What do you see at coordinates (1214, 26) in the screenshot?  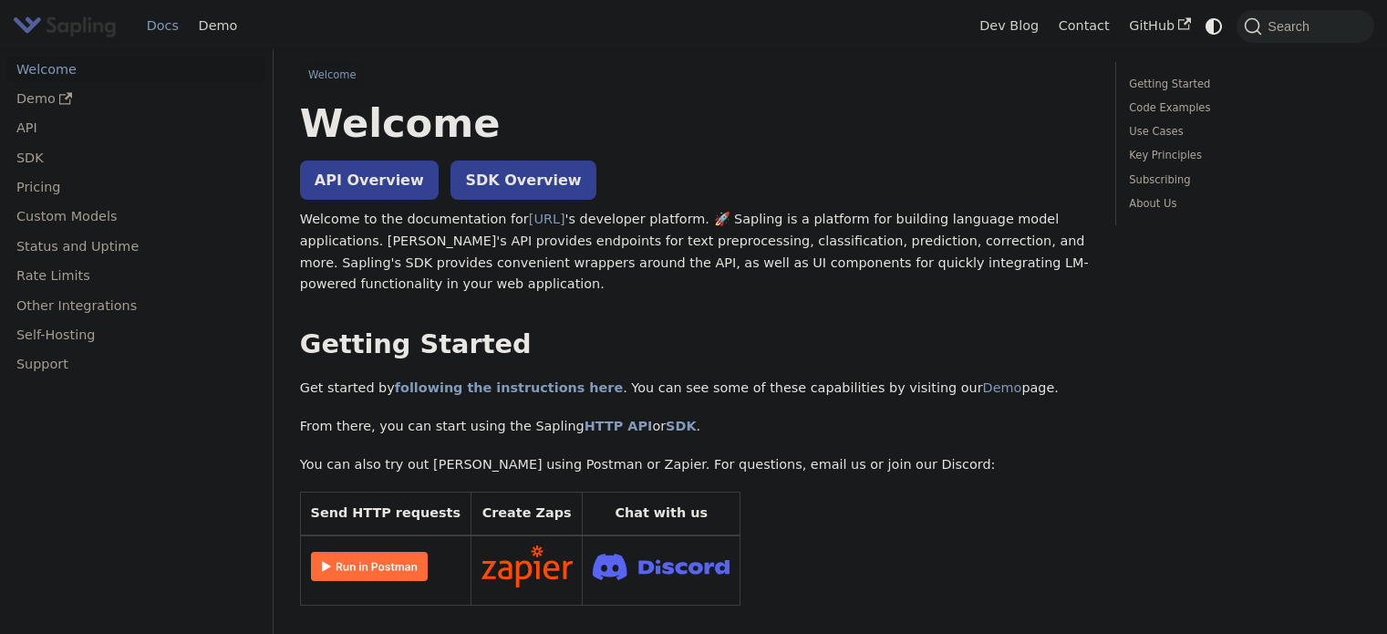 I see `button: Switch between dark and light mode (currently system mode)` at bounding box center [1214, 26].